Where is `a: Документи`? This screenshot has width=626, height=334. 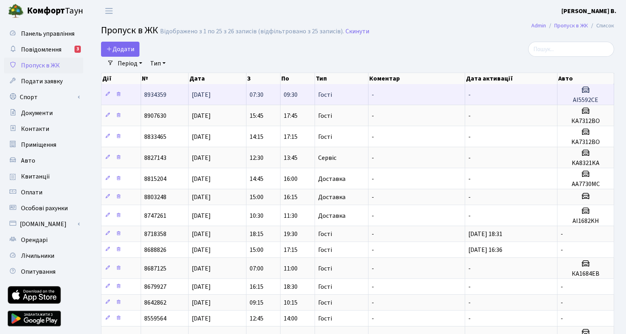
a: Документи is located at coordinates (44, 113).